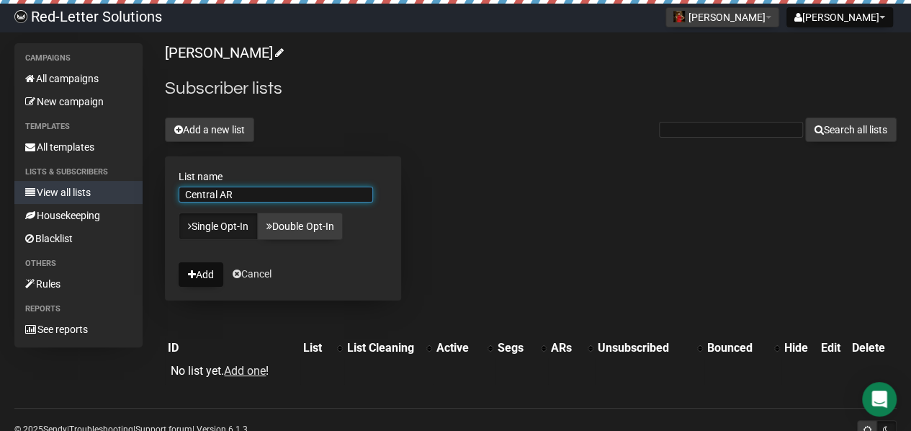 The width and height of the screenshot is (911, 431). I want to click on div: ARs, so click(565, 348).